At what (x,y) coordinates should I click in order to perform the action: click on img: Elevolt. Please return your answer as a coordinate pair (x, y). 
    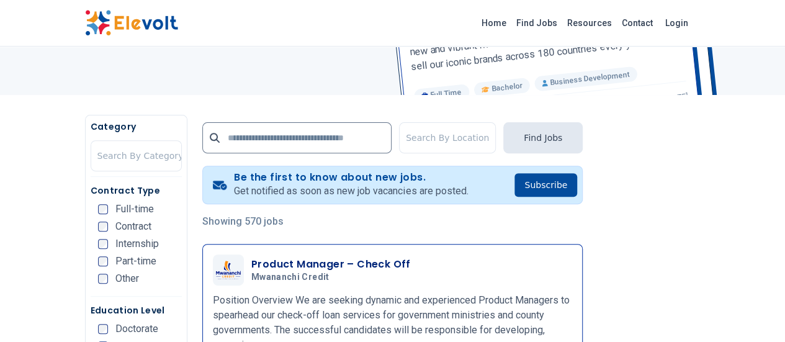
    Looking at the image, I should click on (132, 23).